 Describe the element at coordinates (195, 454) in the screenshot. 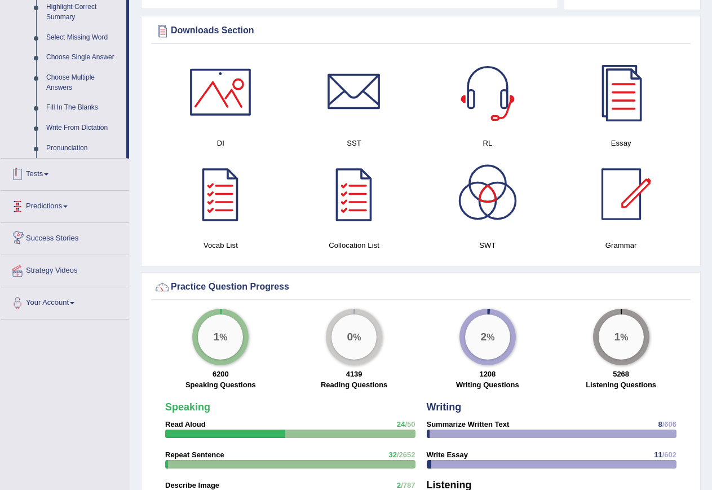

I see `strong: Repeat Sentence` at that location.